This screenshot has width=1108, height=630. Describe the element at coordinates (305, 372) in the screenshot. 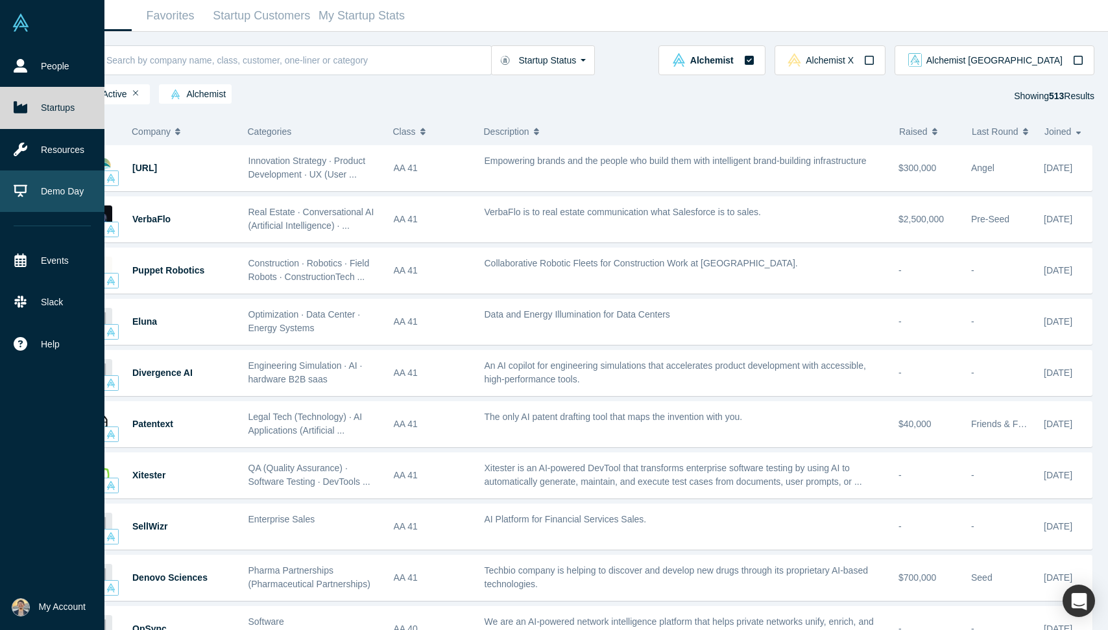

I see `span: Engineering Simulation · AI · hardware B2B saas` at that location.